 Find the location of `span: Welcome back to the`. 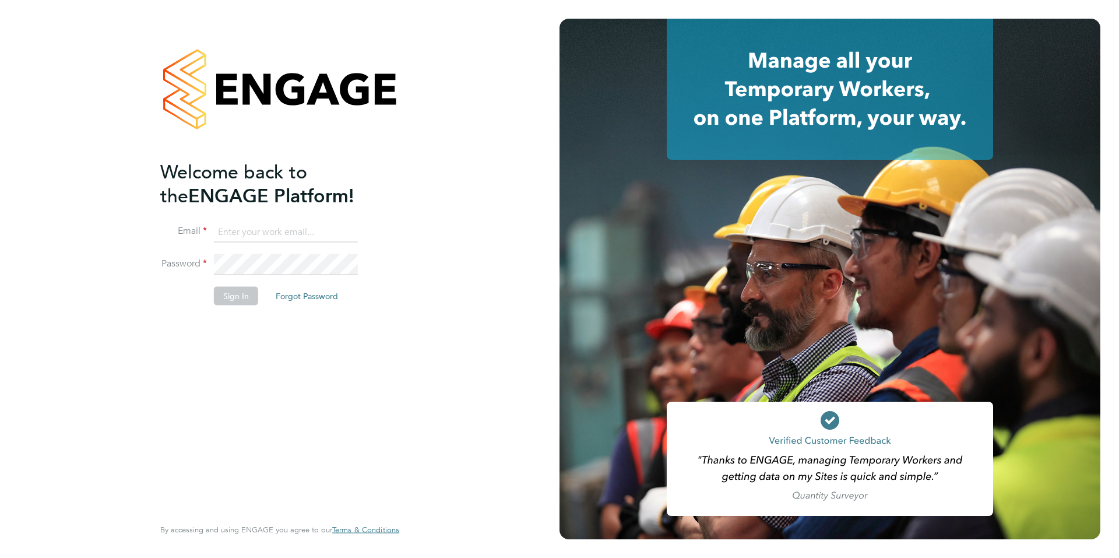

span: Welcome back to the is located at coordinates (234, 184).